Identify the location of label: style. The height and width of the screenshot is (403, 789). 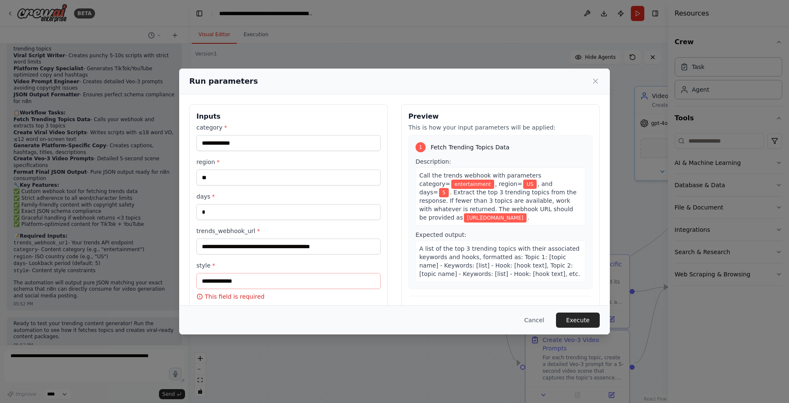
(289, 265).